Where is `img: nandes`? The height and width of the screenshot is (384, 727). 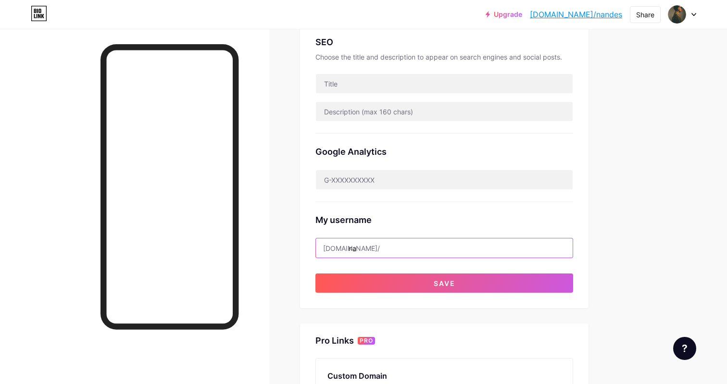
img: nandes is located at coordinates (677, 14).